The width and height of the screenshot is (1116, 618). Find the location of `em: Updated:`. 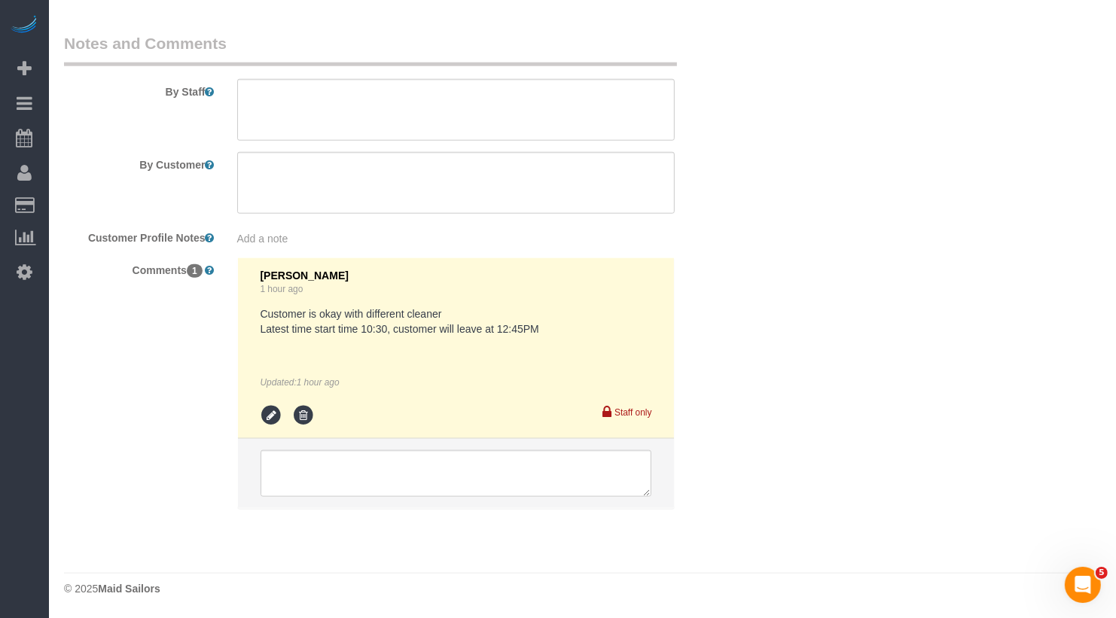

em: Updated: is located at coordinates (300, 383).